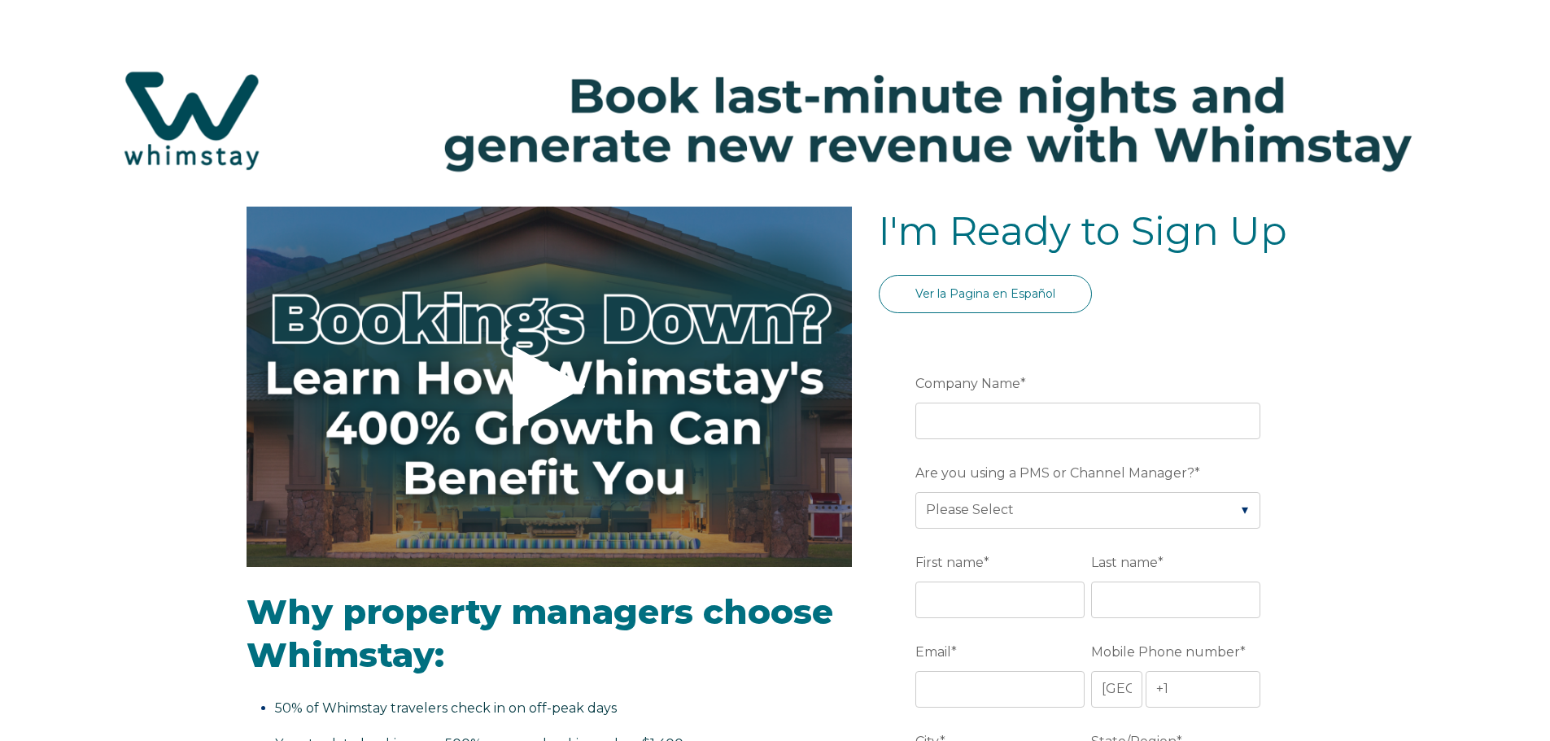  I want to click on span: Company Name, so click(968, 383).